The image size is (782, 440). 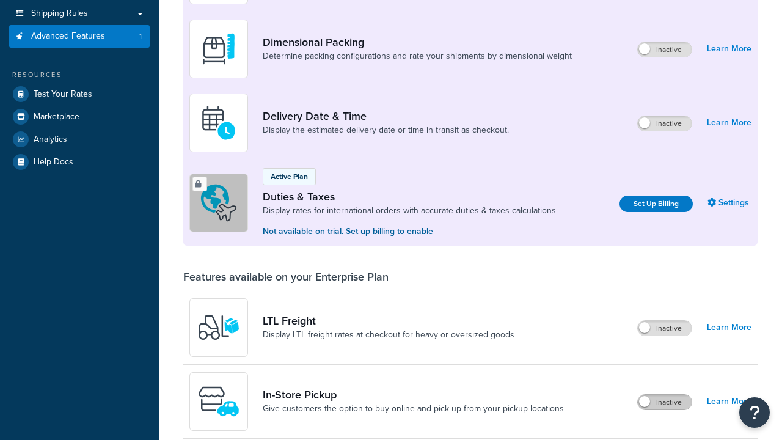 I want to click on span: Help Docs, so click(x=53, y=162).